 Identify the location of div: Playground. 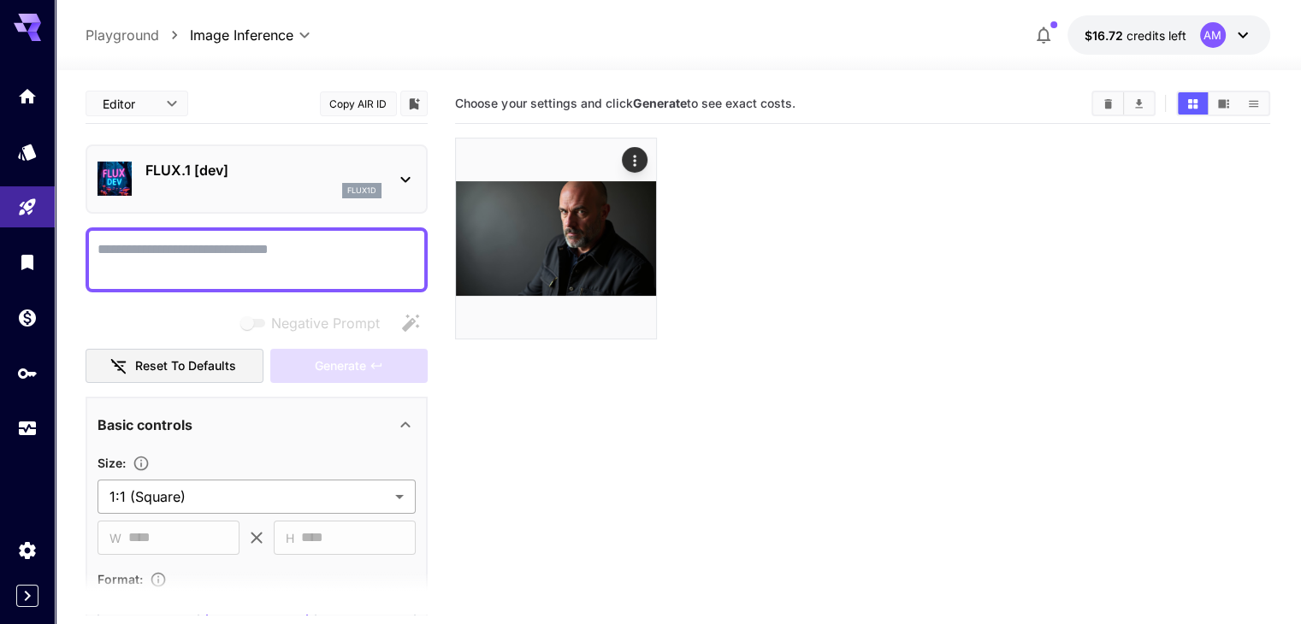
(27, 207).